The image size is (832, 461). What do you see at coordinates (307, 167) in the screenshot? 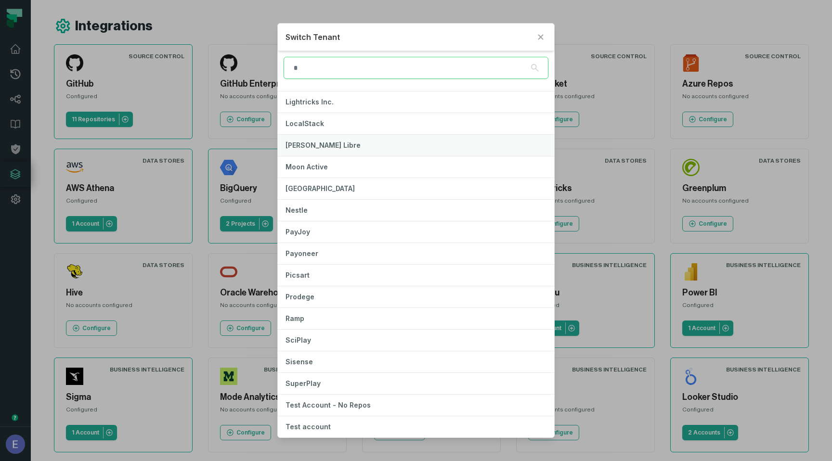
I see `span: Moon Active` at bounding box center [307, 167].